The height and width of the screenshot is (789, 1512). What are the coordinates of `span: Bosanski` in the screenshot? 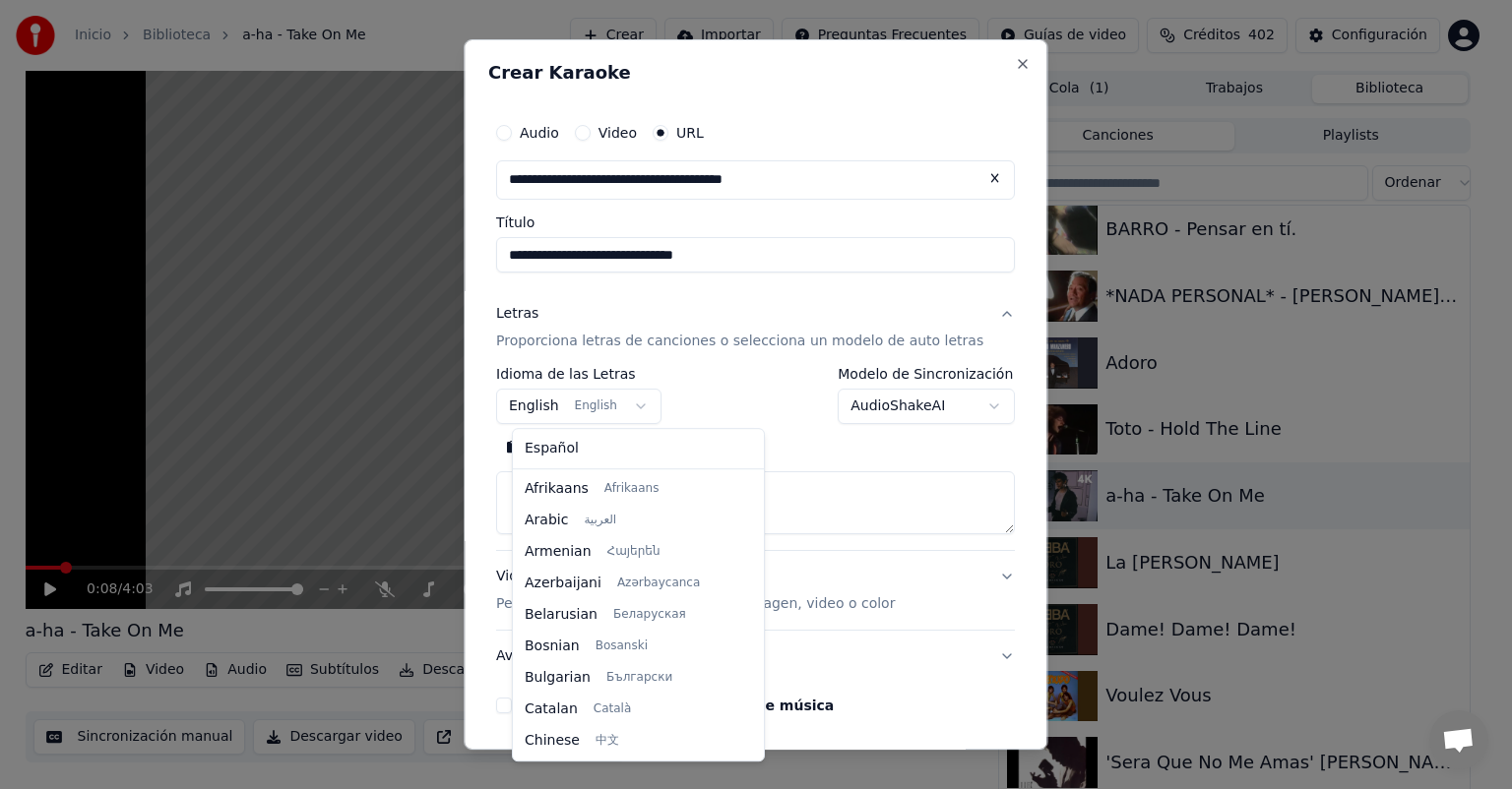 It's located at (621, 646).